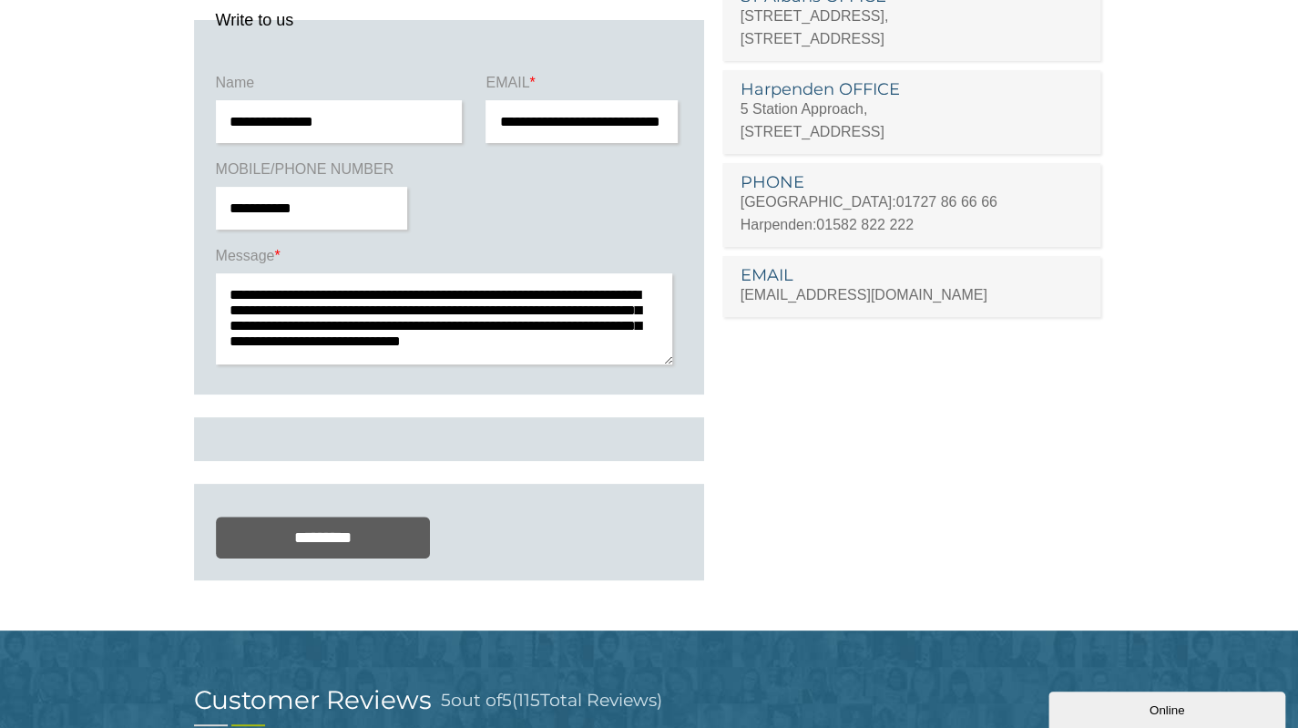 The height and width of the screenshot is (728, 1298). What do you see at coordinates (528, 699) in the screenshot?
I see `span: 115` at bounding box center [528, 699].